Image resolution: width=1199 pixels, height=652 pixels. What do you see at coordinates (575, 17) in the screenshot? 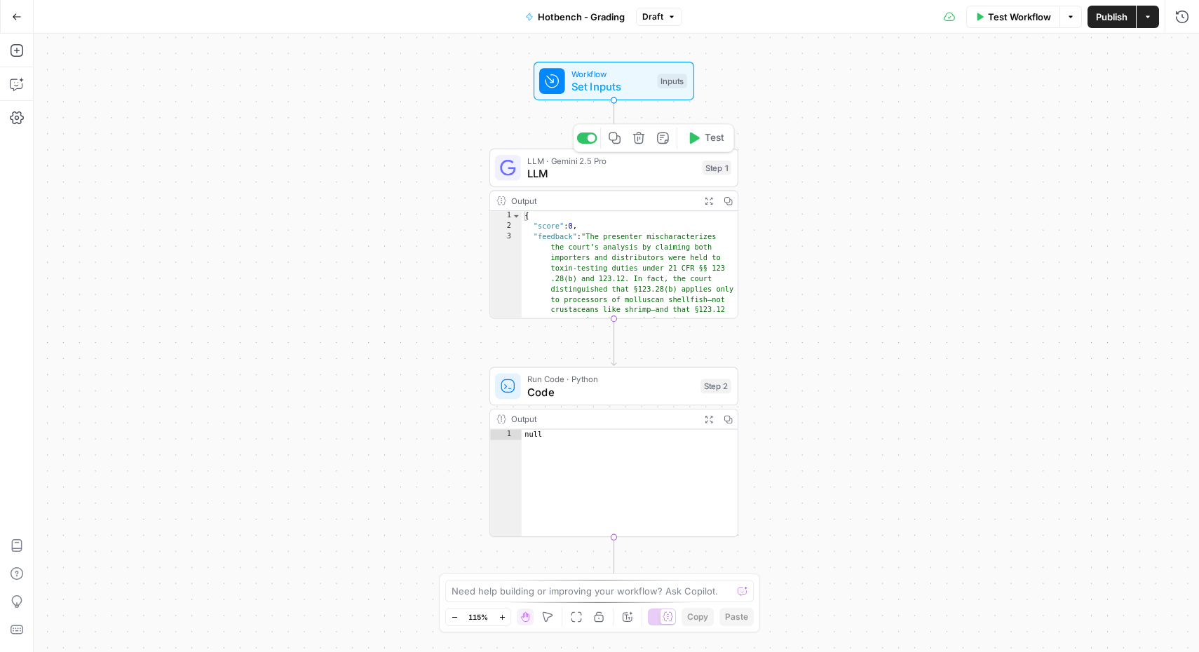
I see `button: Hotbench - Grading` at bounding box center [575, 17].